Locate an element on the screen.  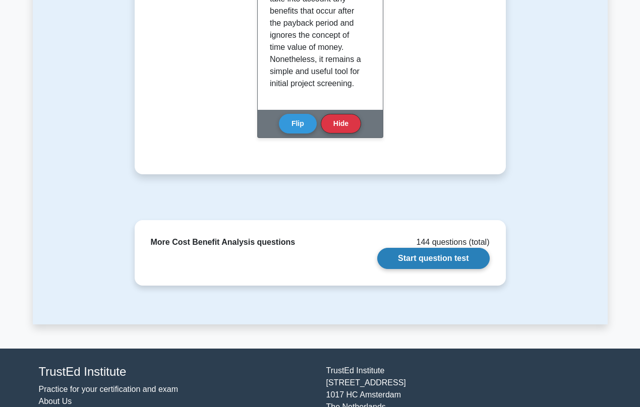
div: More Cost Benefit Analysis questions is located at coordinates (223, 242).